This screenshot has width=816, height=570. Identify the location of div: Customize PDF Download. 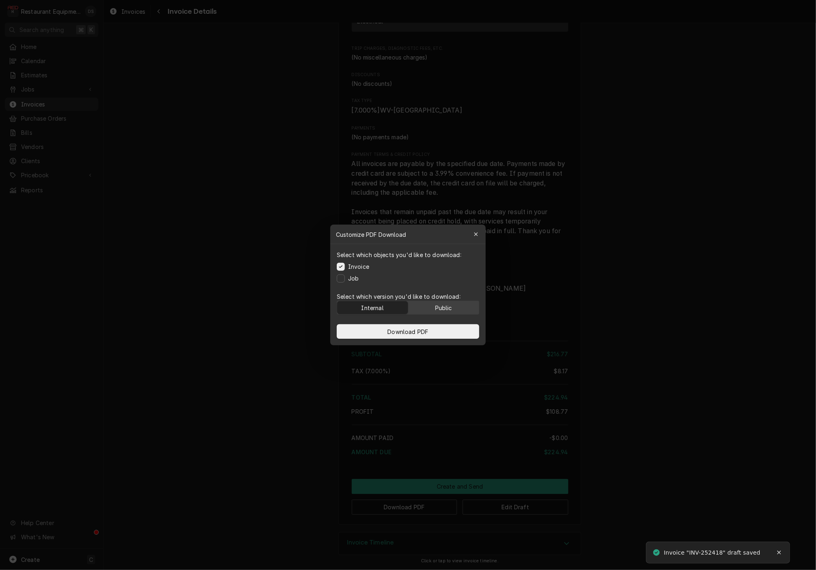
(408, 234).